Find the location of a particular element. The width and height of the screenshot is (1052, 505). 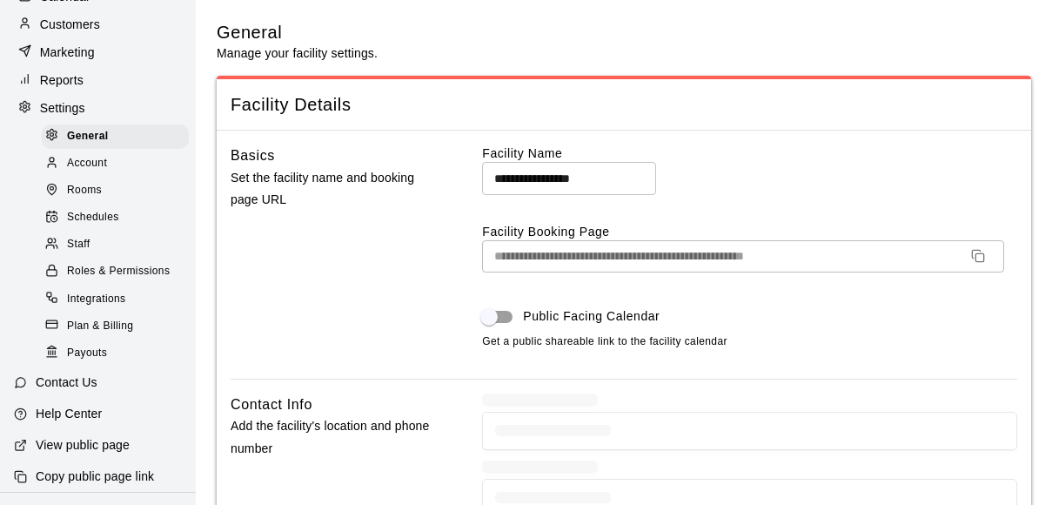

span: Rooms is located at coordinates (84, 191).